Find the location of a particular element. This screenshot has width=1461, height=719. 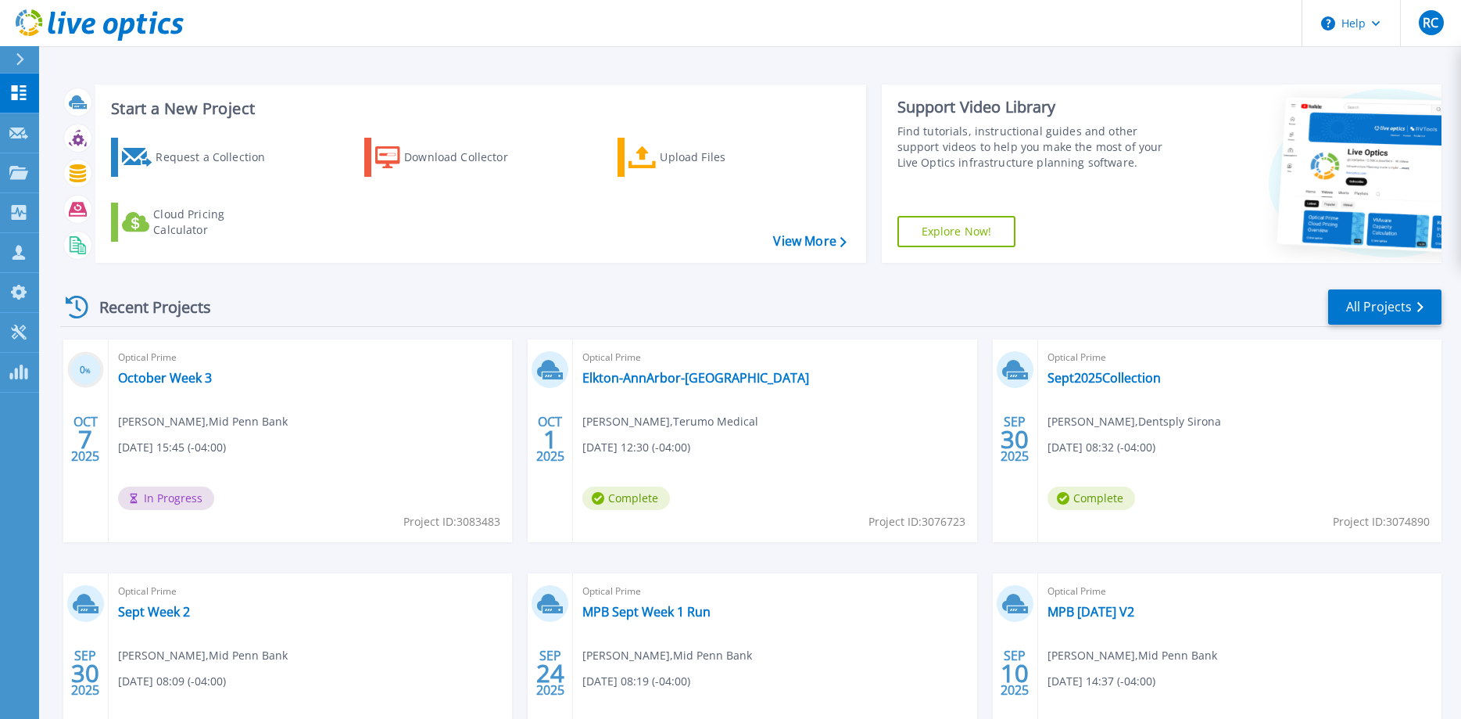

a: Sept2025Collection is located at coordinates (1104, 378).